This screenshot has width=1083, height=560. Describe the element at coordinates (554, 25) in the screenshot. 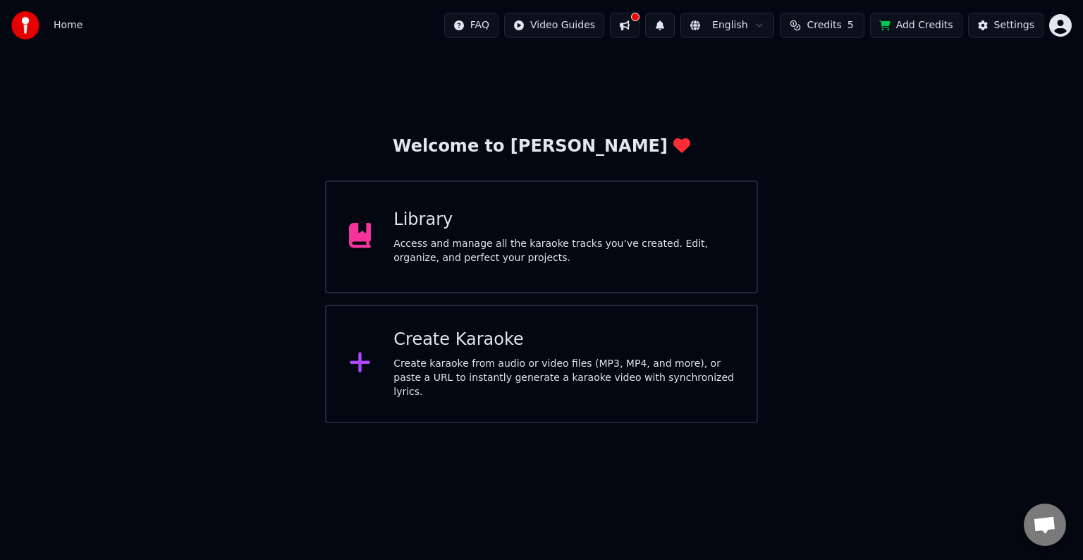

I see `button: Video Guides` at that location.